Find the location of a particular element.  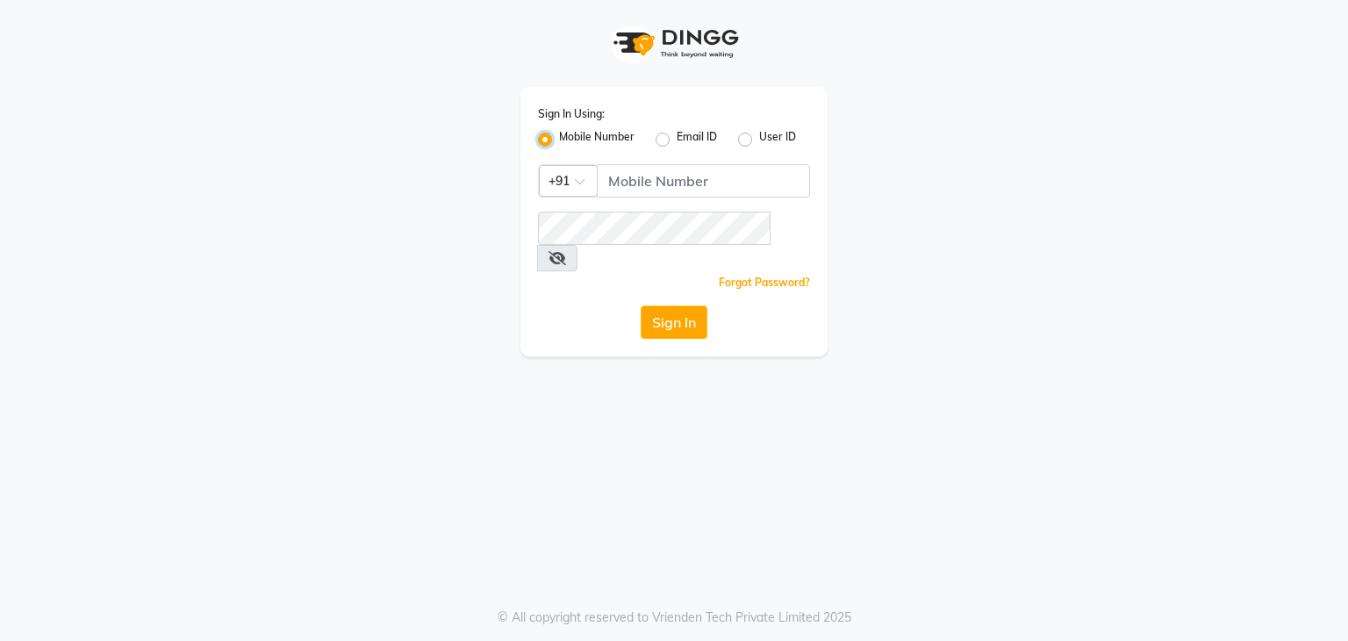

button: Sign In is located at coordinates (674, 322).